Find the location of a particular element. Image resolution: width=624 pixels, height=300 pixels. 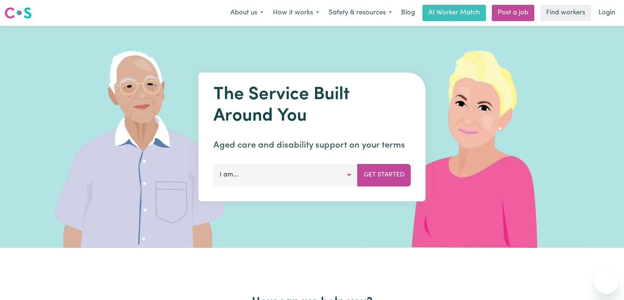

button: Get Started is located at coordinates (384, 175).